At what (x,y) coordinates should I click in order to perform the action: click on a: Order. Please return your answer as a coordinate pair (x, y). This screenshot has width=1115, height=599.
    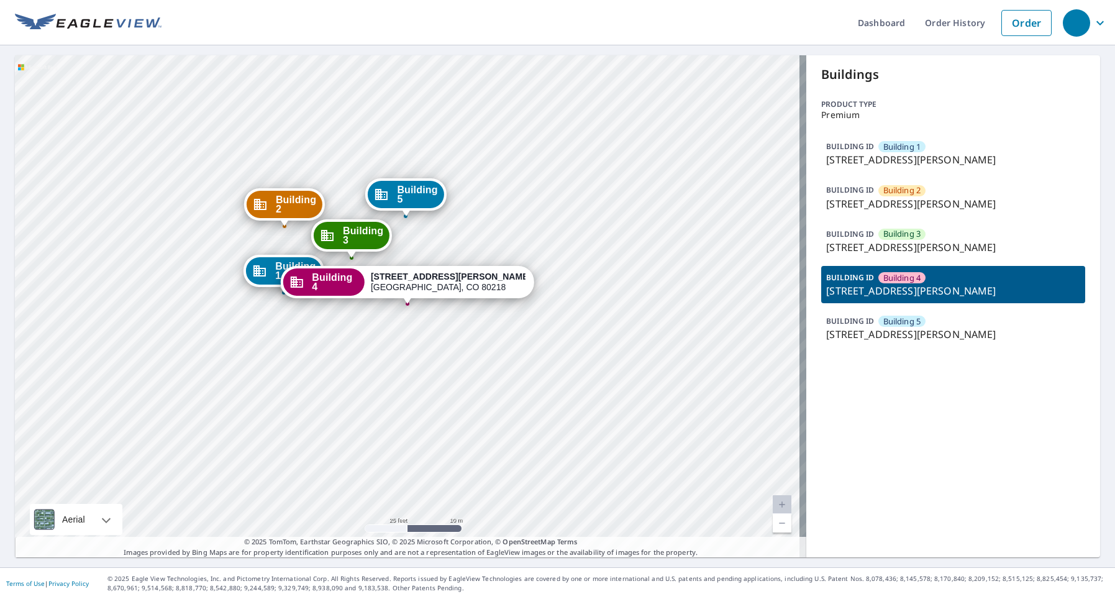
    Looking at the image, I should click on (1026, 23).